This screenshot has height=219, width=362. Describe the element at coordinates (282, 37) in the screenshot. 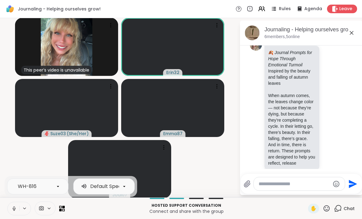

I see `p: 6 members, 5 online` at that location.